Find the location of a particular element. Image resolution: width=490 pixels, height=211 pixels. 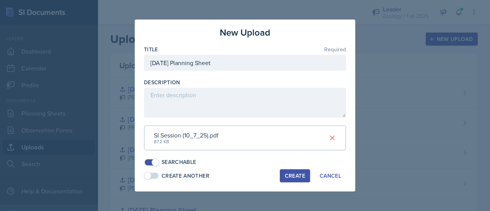

div: 87.2 KB is located at coordinates (186, 142).